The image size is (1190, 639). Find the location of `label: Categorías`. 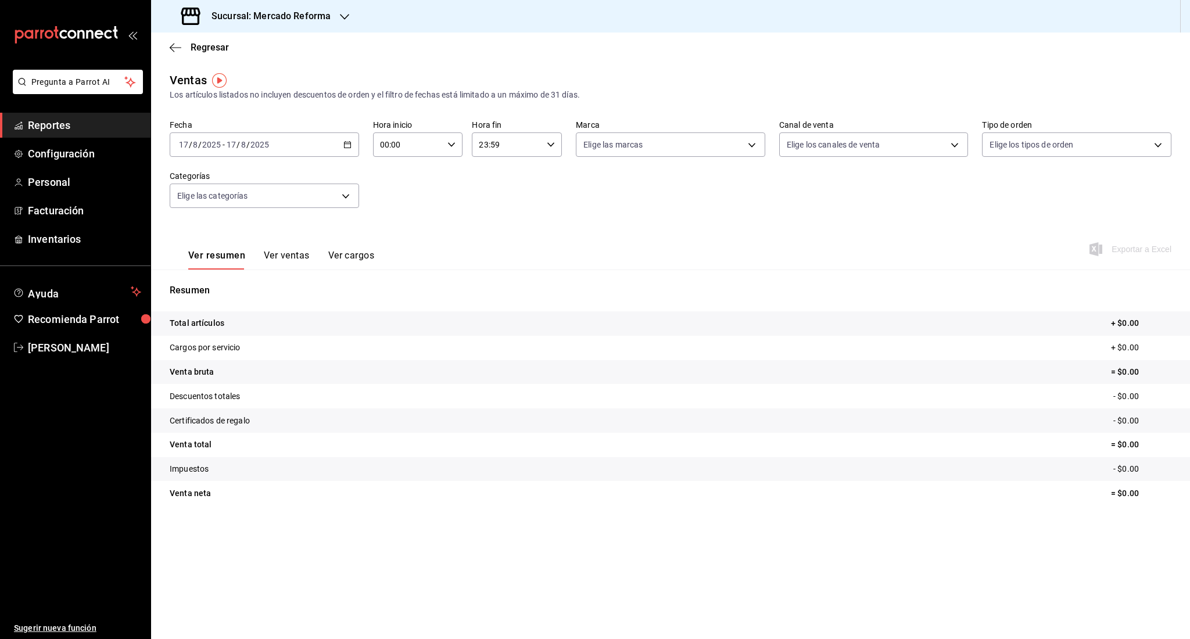

label: Categorías is located at coordinates (264, 176).